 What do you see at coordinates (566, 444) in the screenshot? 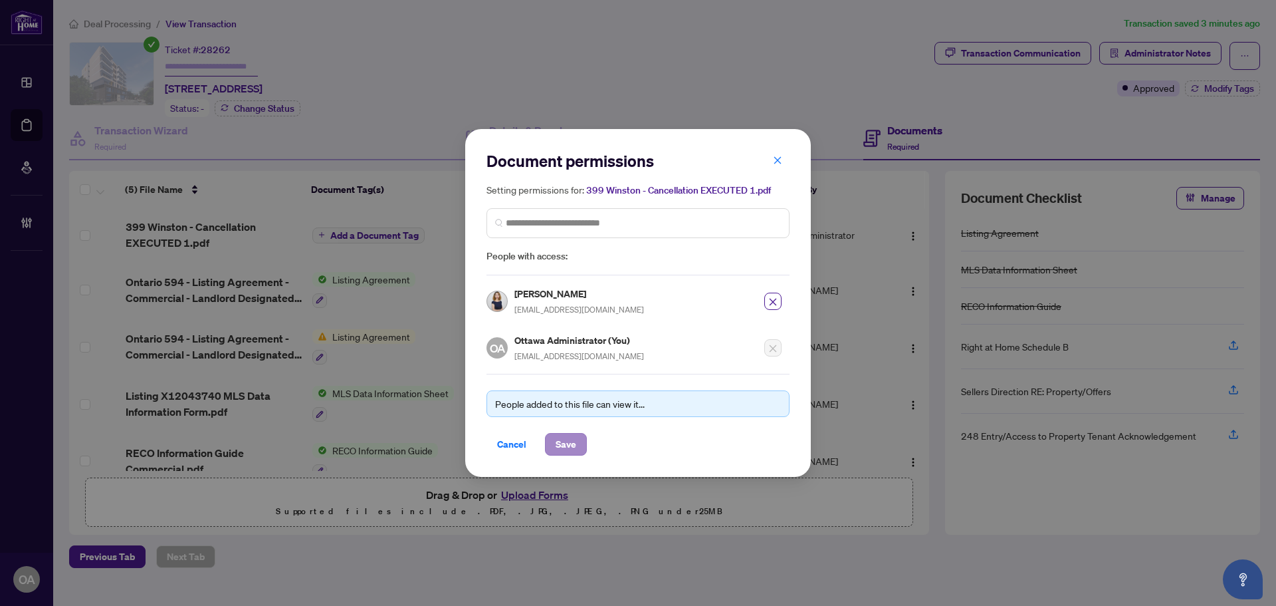
I see `span: Save` at bounding box center [566, 444].